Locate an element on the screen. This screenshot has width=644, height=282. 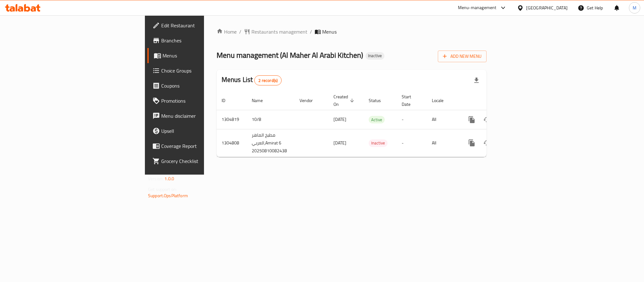
span: Version: is located at coordinates (156, 179).